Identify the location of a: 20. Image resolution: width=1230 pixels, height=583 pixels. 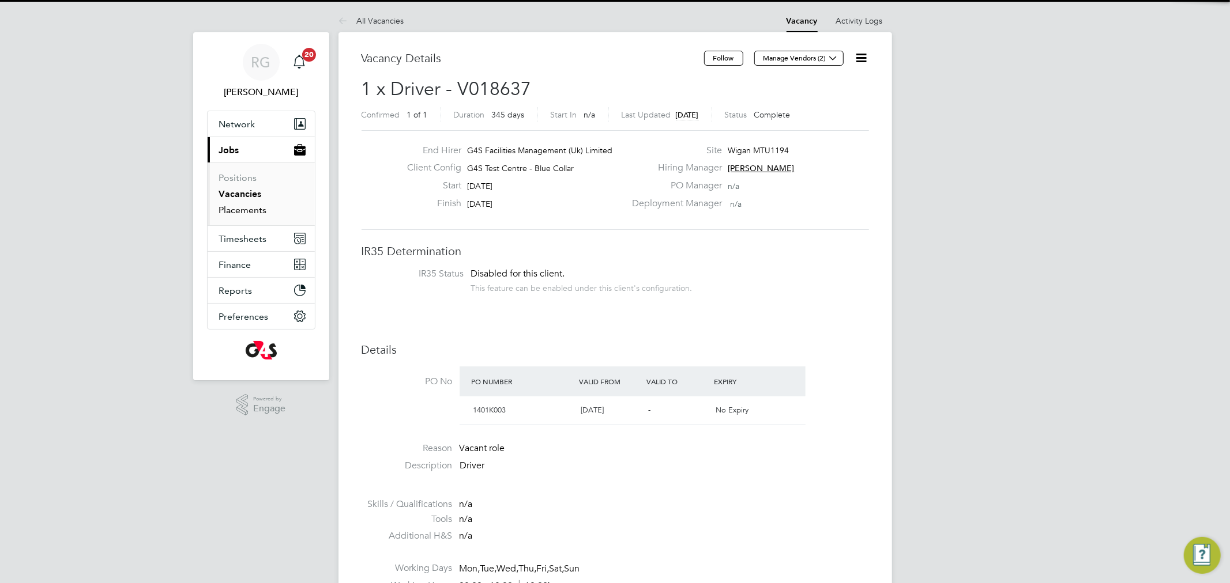
(299, 62).